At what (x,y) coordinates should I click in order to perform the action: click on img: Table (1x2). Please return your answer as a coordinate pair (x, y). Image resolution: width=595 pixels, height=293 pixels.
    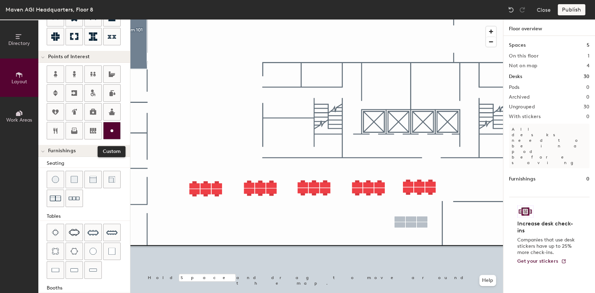
    Looking at the image, I should click on (55, 270).